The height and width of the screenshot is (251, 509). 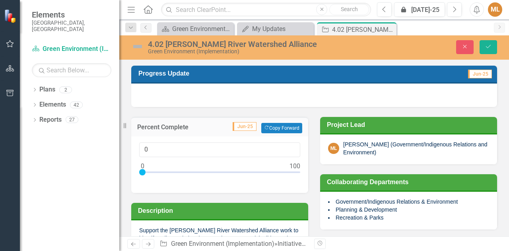 I want to click on button: ML, so click(x=495, y=10).